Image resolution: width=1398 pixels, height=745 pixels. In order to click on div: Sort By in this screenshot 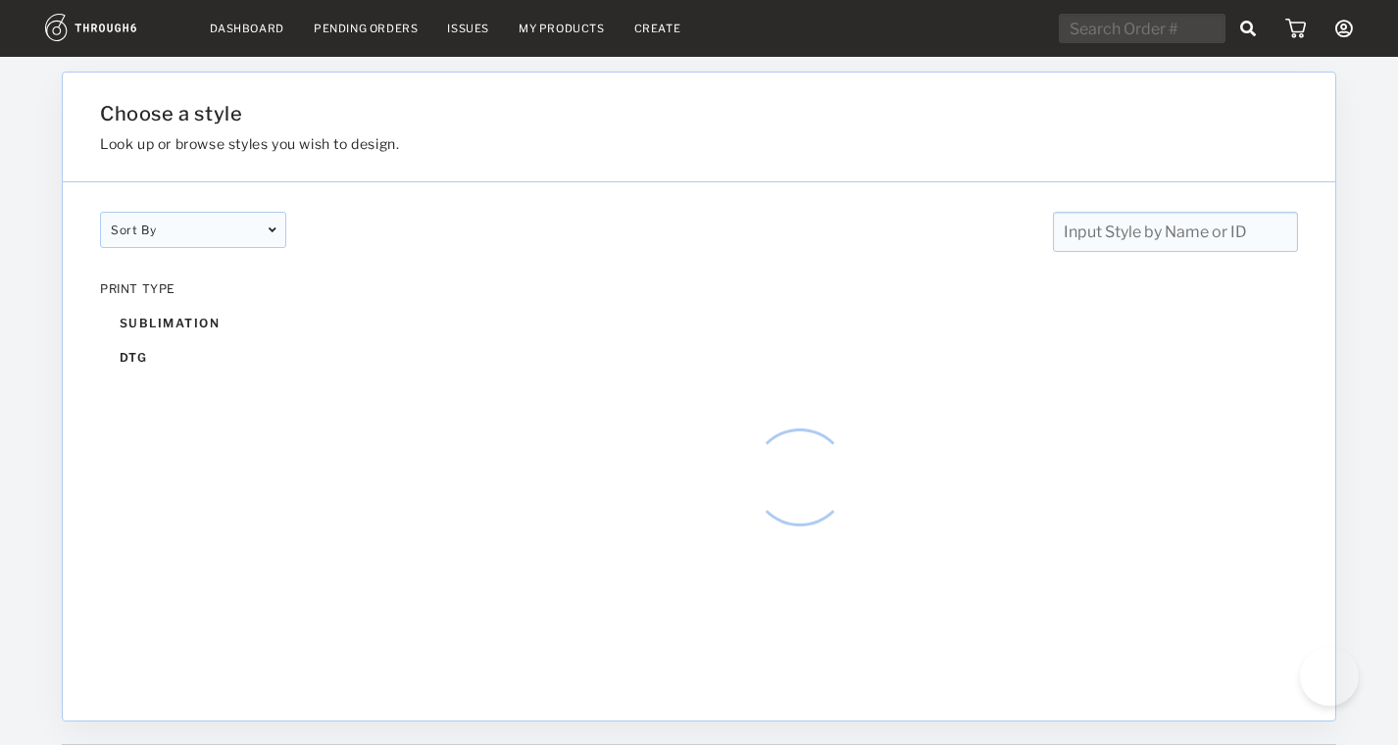, I will do `click(193, 229)`.